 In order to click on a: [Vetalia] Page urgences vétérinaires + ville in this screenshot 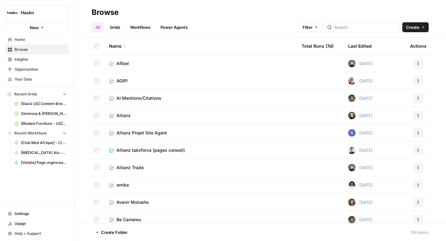, I will do `click(40, 163)`.